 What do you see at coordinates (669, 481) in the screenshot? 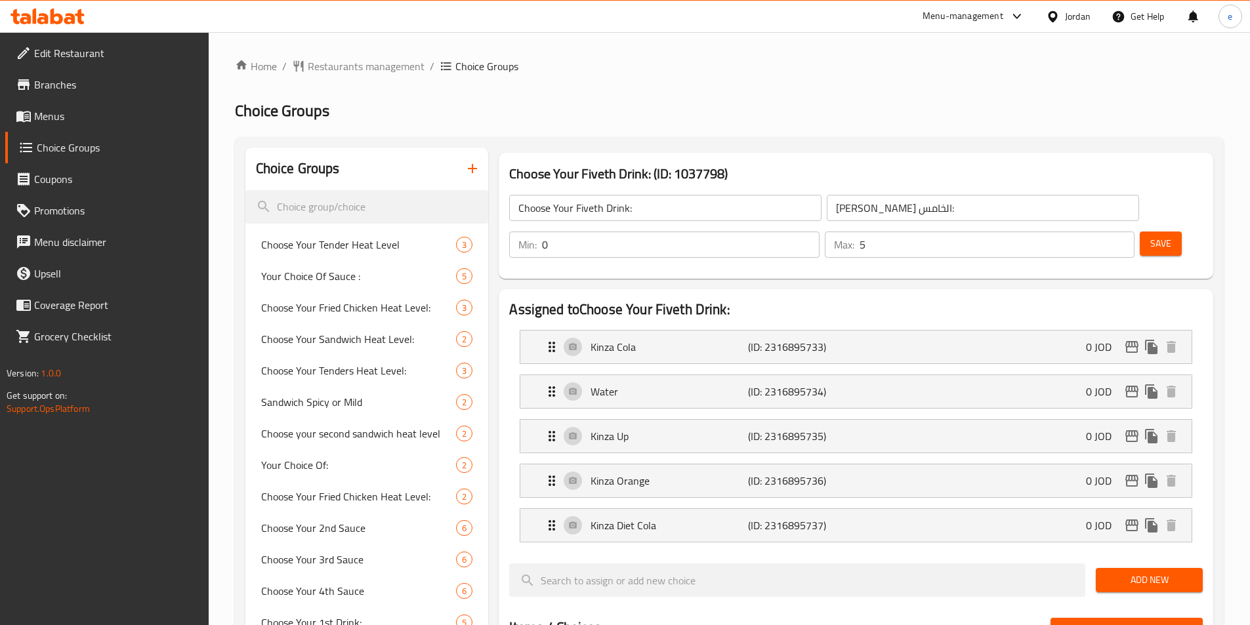
I see `p: Kinza Orange` at bounding box center [669, 481].